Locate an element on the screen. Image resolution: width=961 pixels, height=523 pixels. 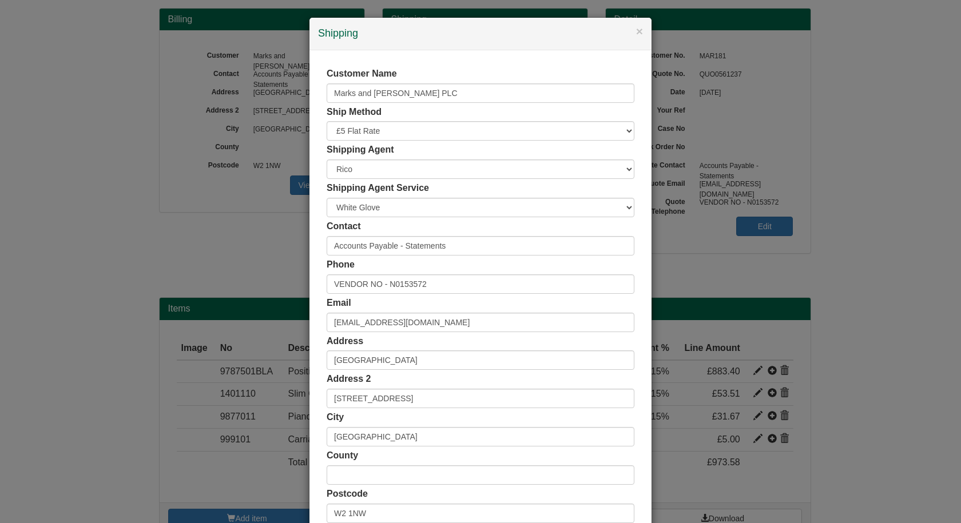
label: Email is located at coordinates (339, 303).